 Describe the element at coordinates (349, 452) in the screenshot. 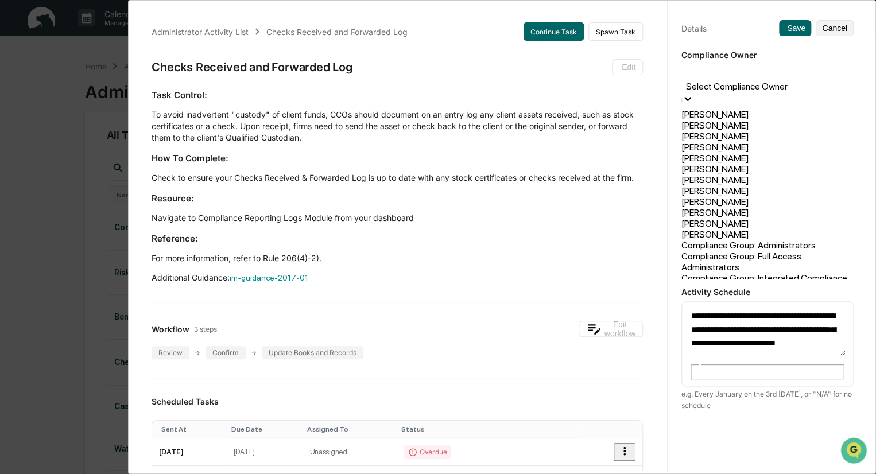

I see `td: Unassigned` at that location.